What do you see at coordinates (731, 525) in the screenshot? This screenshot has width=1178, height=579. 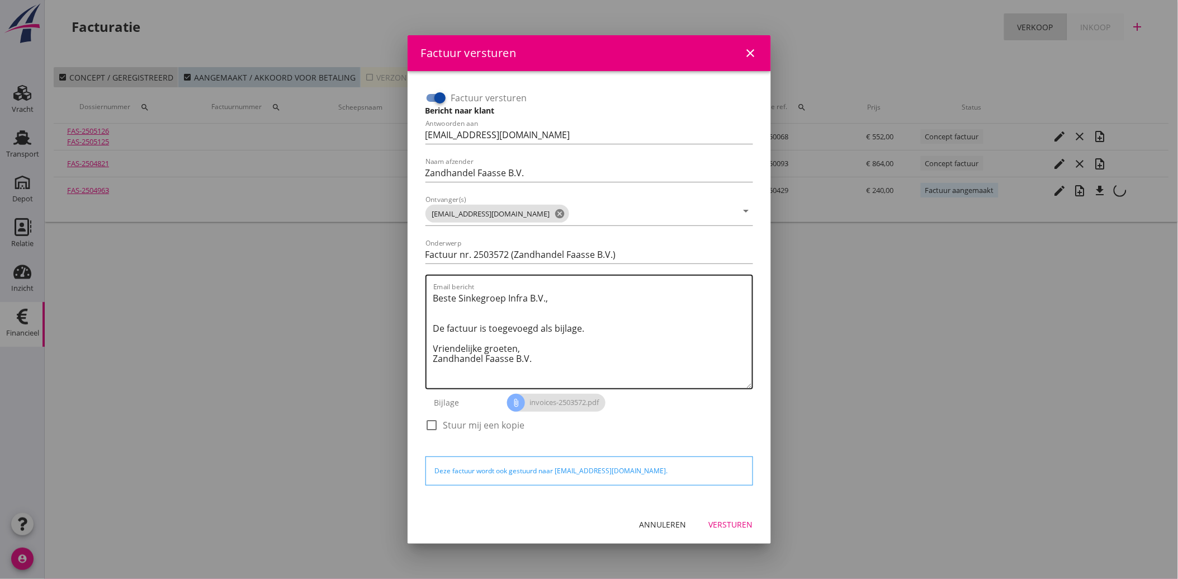 I see `button: Versturen` at bounding box center [731, 525].